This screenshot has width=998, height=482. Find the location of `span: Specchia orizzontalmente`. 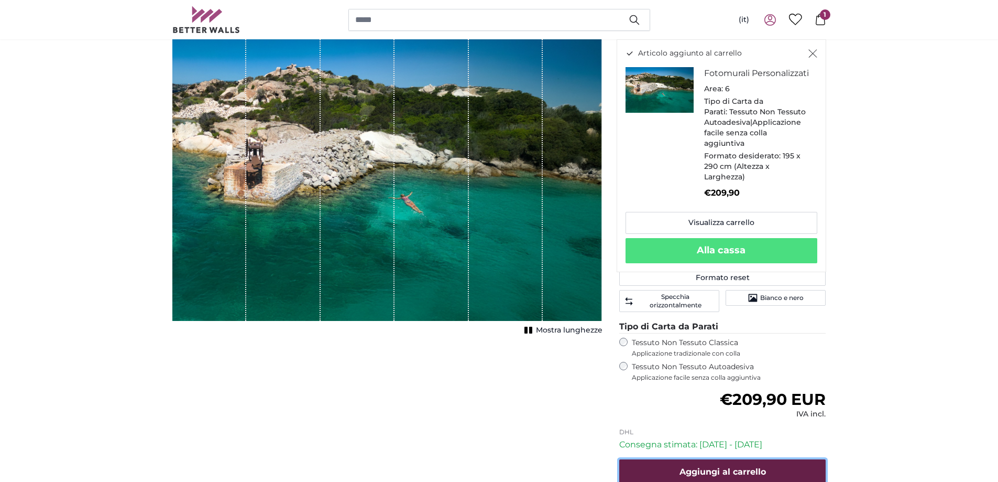

span: Specchia orizzontalmente is located at coordinates (675, 301).